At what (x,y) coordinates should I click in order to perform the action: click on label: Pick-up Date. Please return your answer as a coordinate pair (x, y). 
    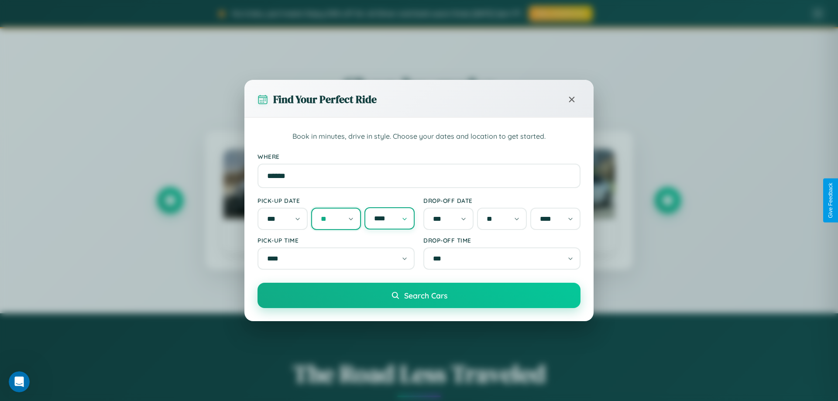
    Looking at the image, I should click on (336, 200).